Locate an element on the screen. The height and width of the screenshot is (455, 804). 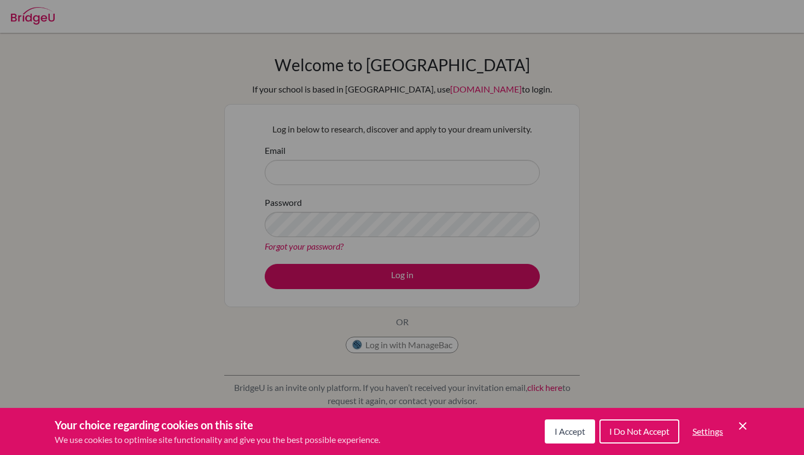
button: I Do Not Accept is located at coordinates (640, 431).